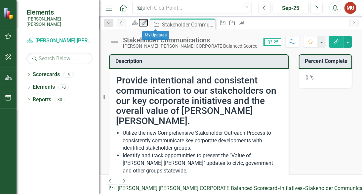 Image resolution: width=362 pixels, height=194 pixels. What do you see at coordinates (326, 61) in the screenshot?
I see `h3: Percent Complete` at bounding box center [326, 61].